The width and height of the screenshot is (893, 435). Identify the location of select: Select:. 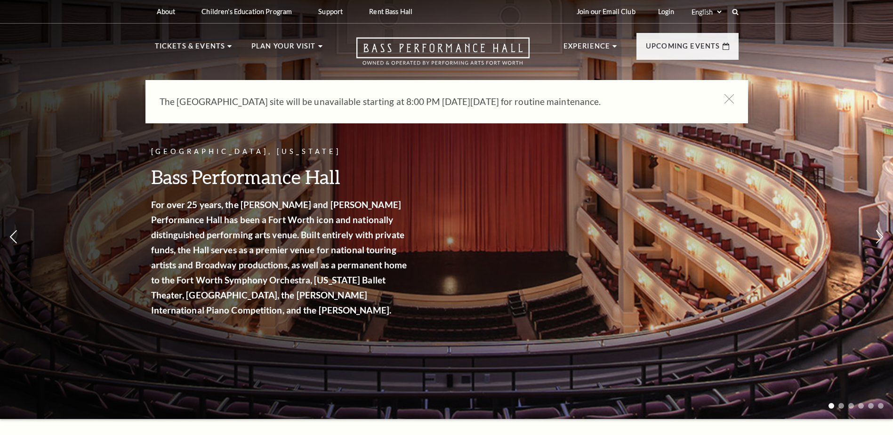
(706, 12).